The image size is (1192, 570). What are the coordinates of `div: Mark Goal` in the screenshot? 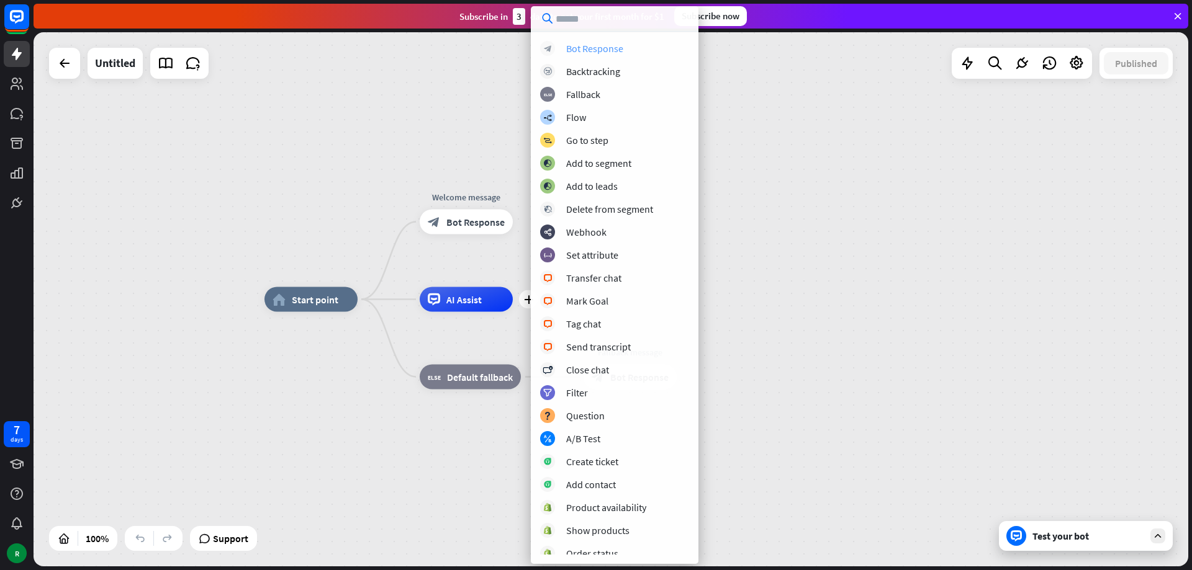 It's located at (587, 301).